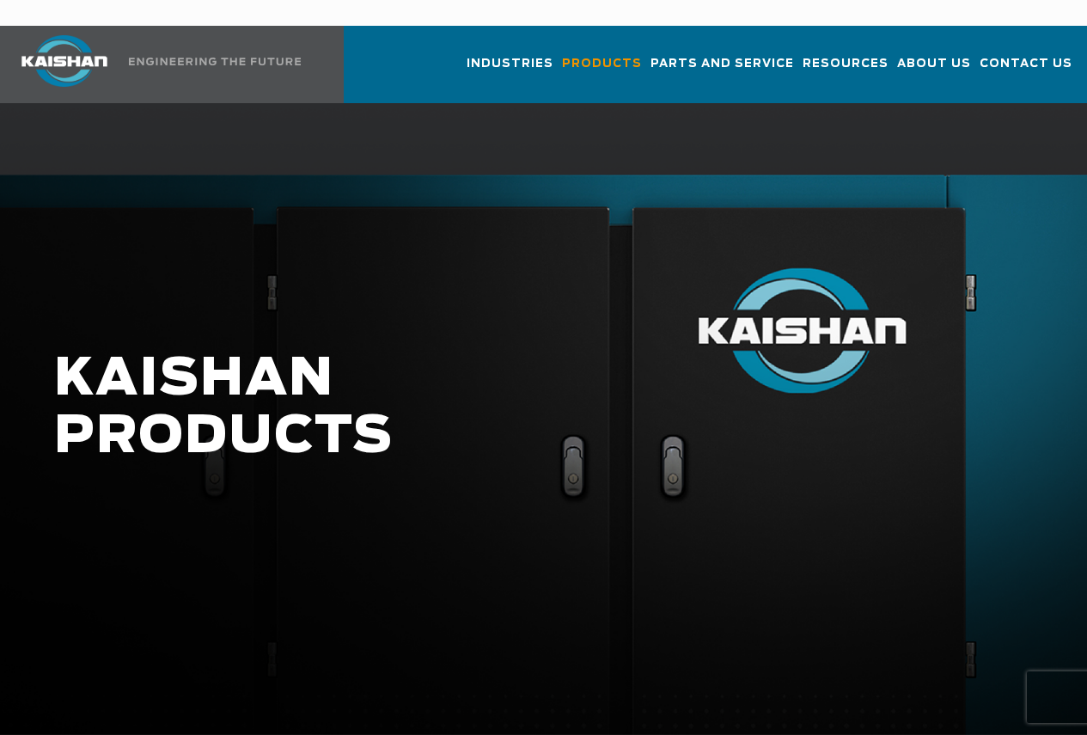 The width and height of the screenshot is (1087, 735). Describe the element at coordinates (602, 70) in the screenshot. I see `a: Products` at that location.